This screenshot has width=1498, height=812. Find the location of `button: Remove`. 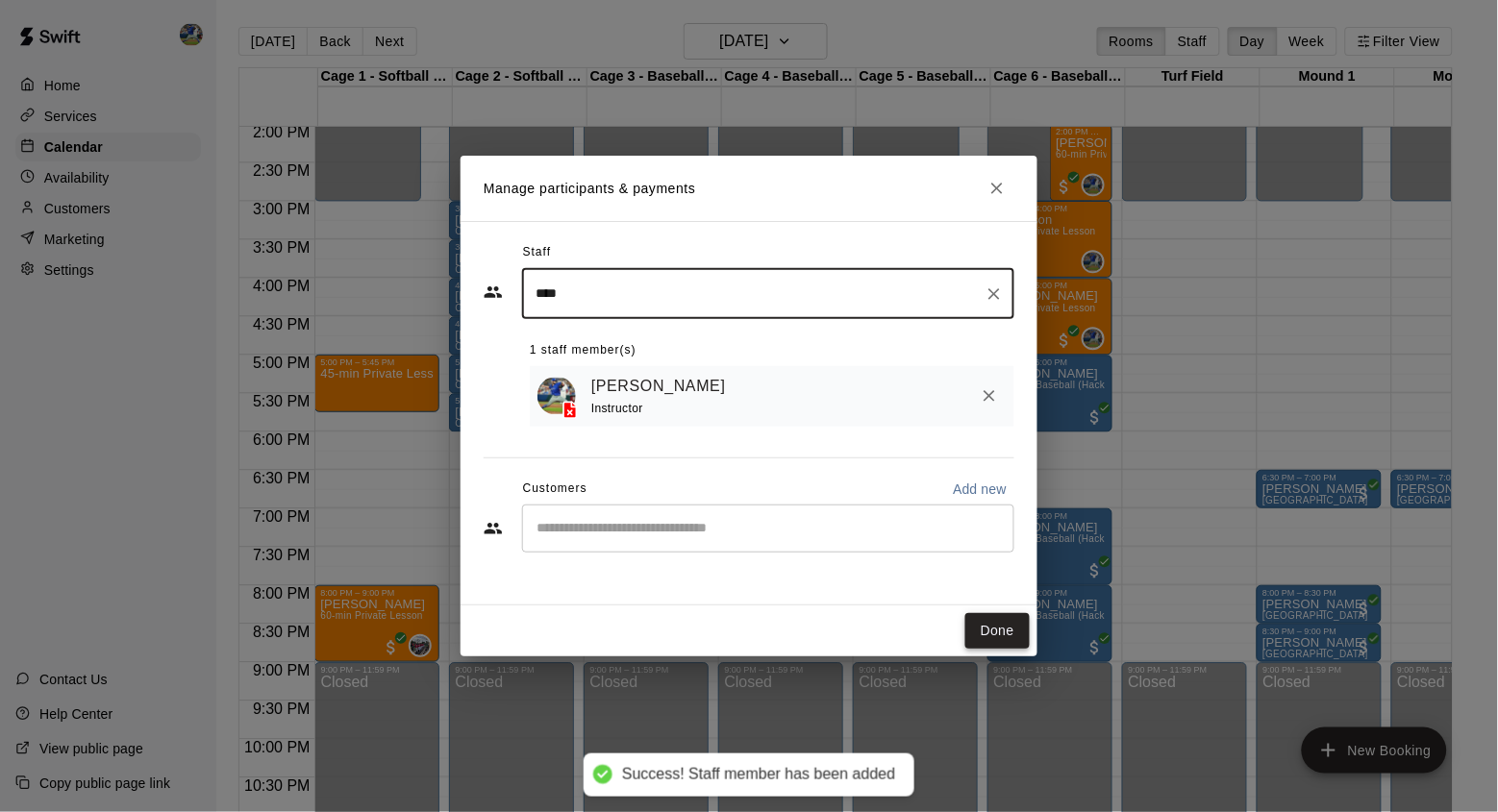

button: Remove is located at coordinates (990, 396).